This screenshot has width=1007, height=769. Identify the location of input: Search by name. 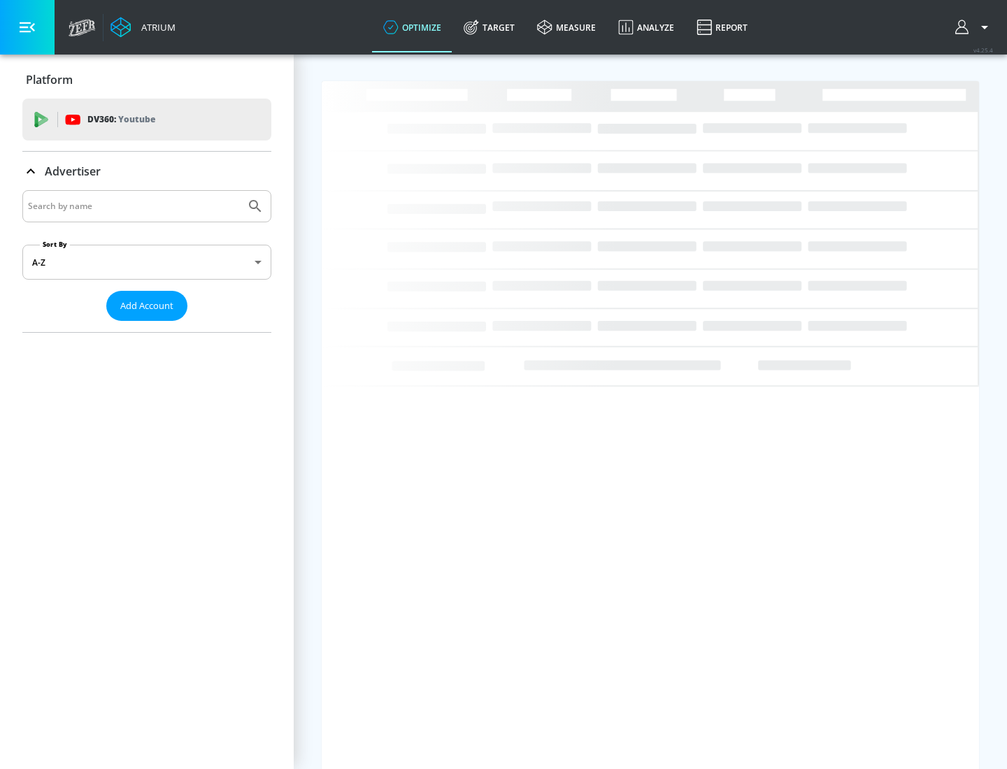
(134, 206).